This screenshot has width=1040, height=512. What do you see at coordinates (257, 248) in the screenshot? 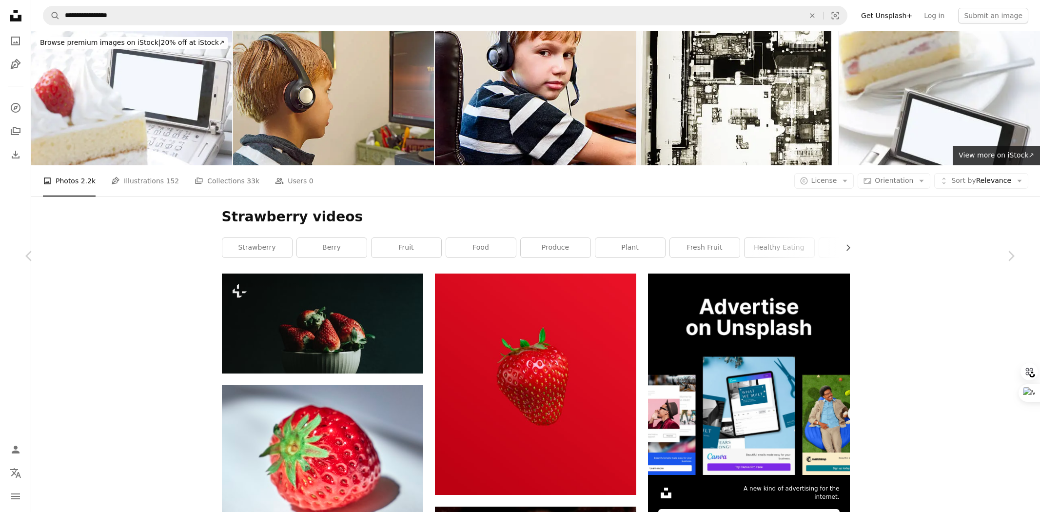
I see `a: strawberry` at bounding box center [257, 248].